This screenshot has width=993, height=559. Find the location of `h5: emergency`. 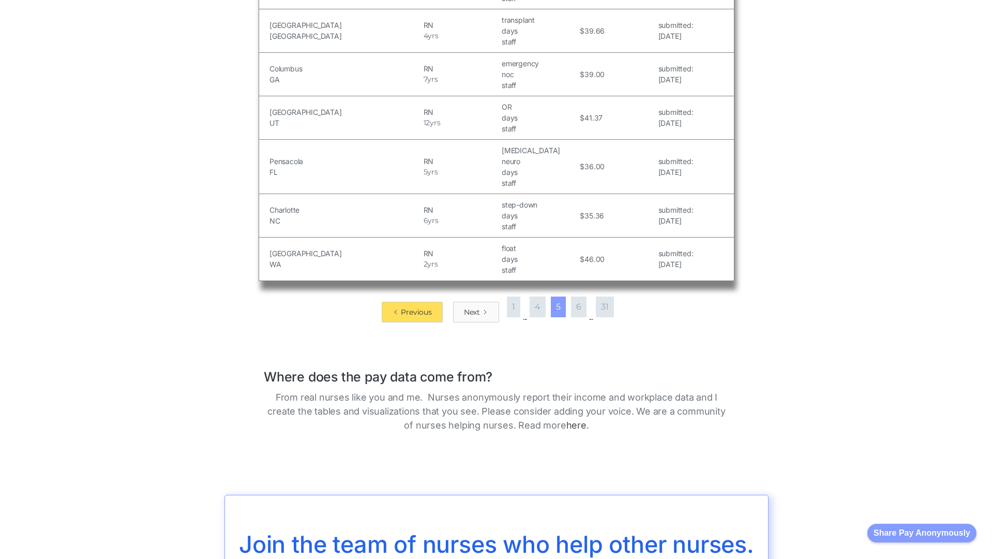

h5: emergency is located at coordinates (539, 63).